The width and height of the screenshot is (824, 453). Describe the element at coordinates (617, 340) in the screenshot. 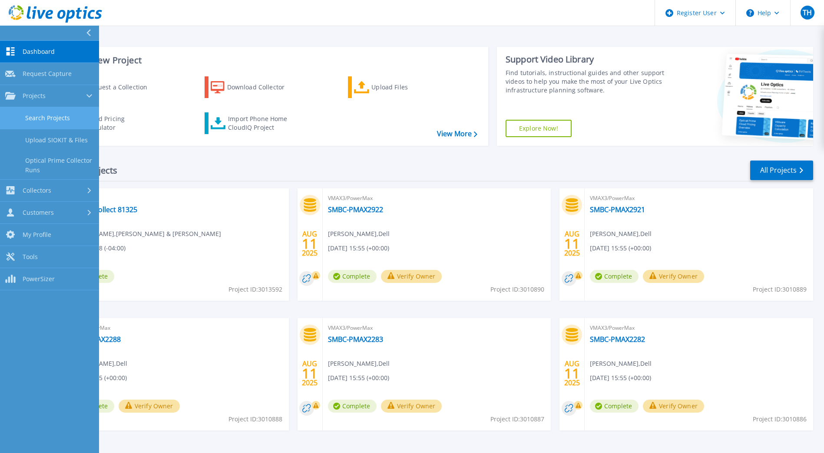

I see `a: SMBC-PMAX2282` at that location.